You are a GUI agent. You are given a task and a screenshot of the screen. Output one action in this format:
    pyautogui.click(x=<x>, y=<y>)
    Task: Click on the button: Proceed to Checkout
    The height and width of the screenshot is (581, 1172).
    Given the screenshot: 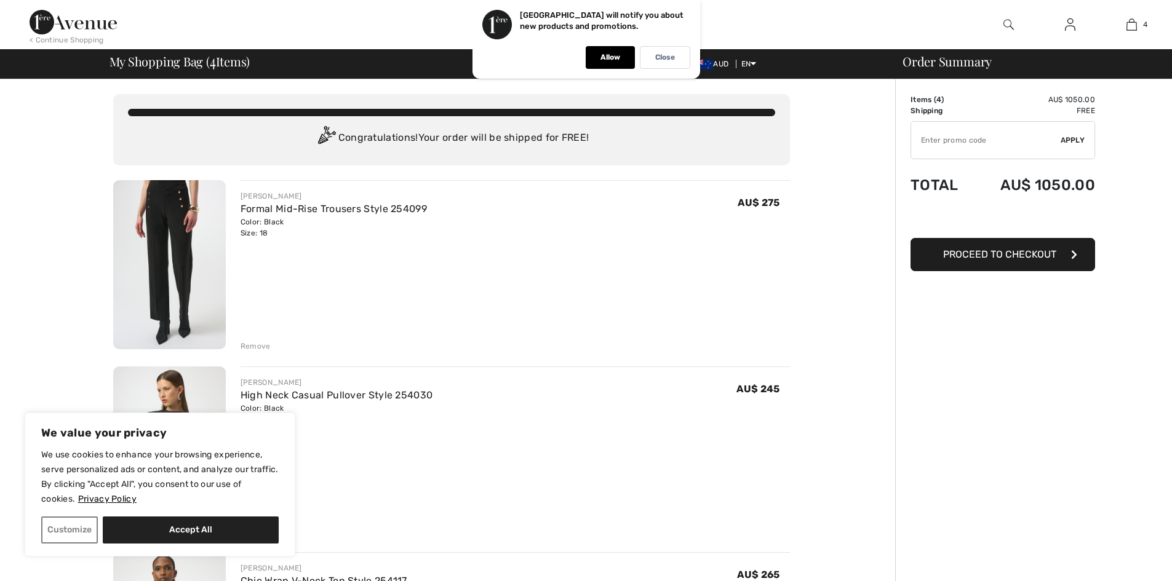 What is the action you would take?
    pyautogui.click(x=1003, y=255)
    